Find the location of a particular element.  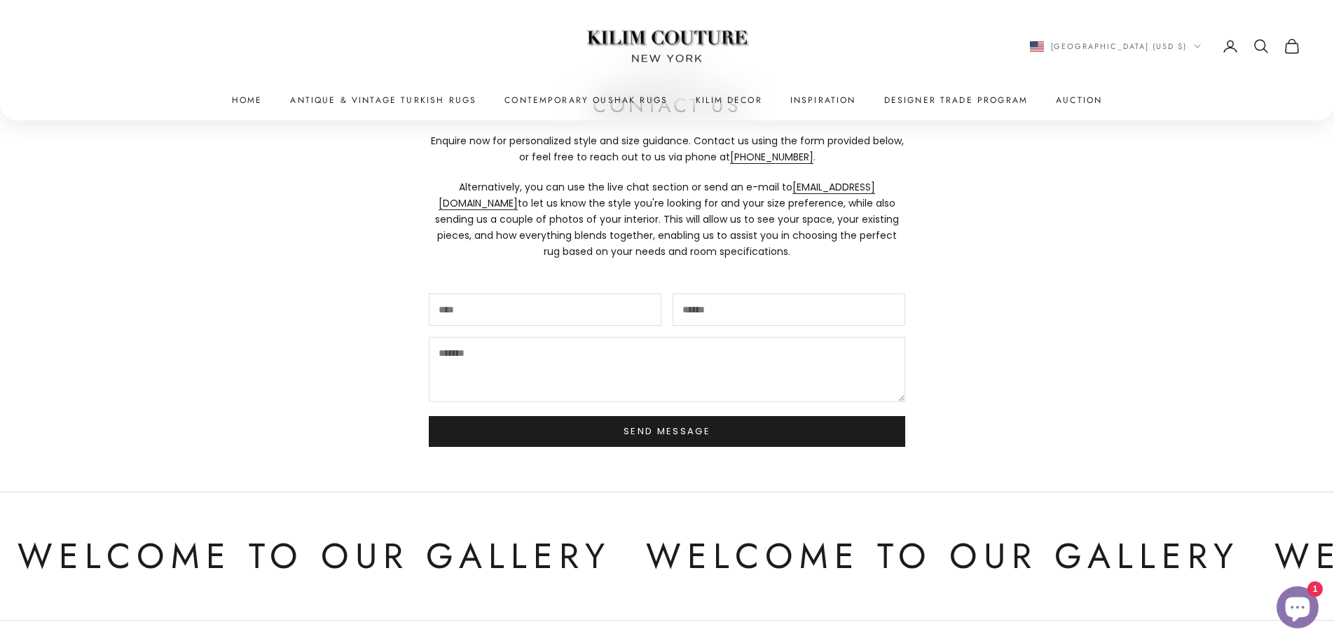

a: Home is located at coordinates (247, 100).